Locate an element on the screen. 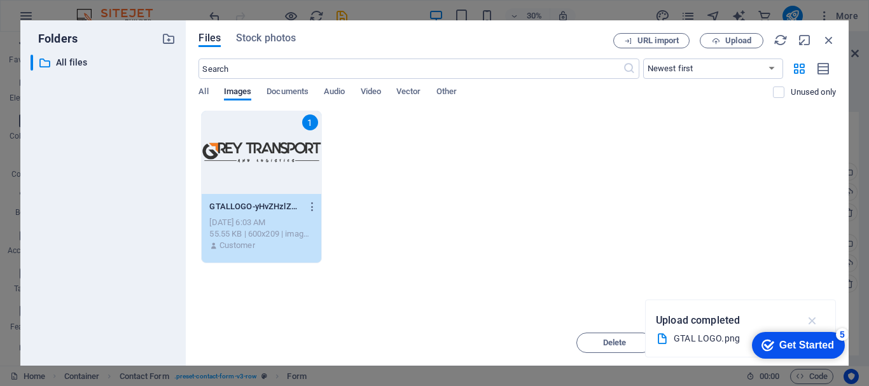  p: All files is located at coordinates (104, 62).